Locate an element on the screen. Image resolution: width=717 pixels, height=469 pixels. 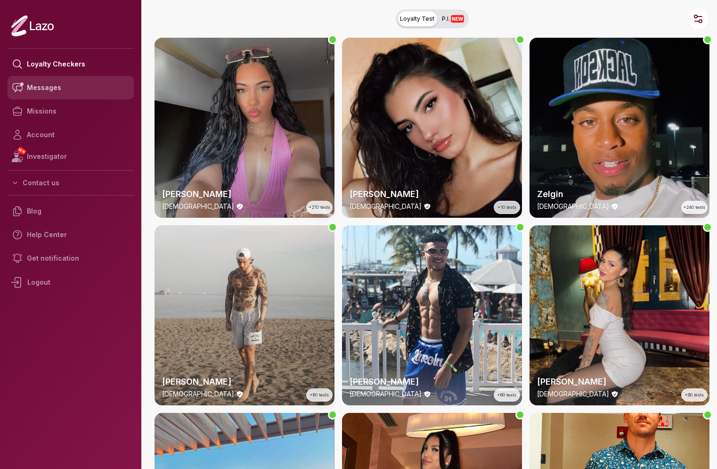
span: +240 tests is located at coordinates (695, 207).